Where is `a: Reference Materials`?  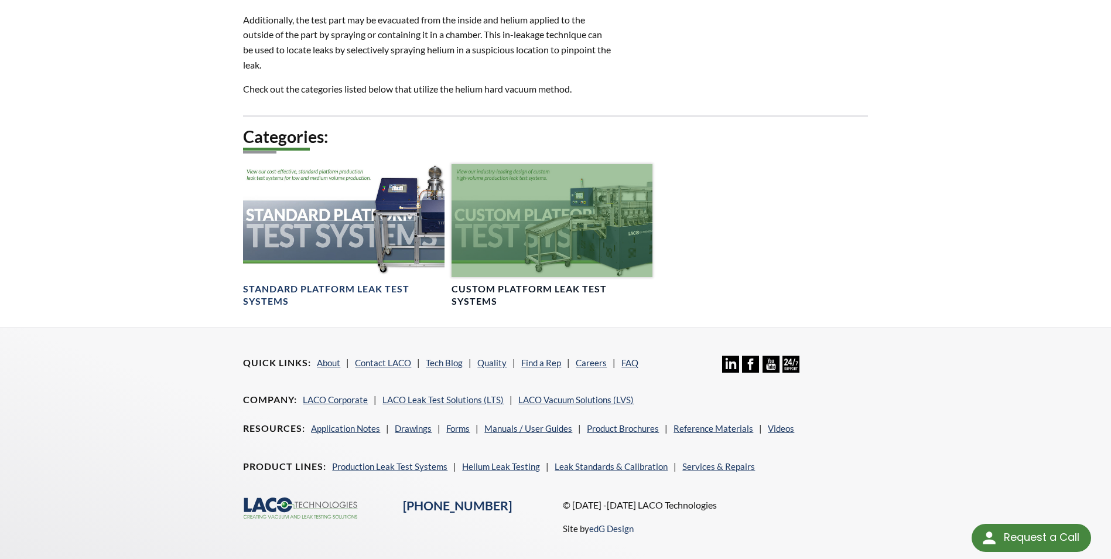 a: Reference Materials is located at coordinates (713, 428).